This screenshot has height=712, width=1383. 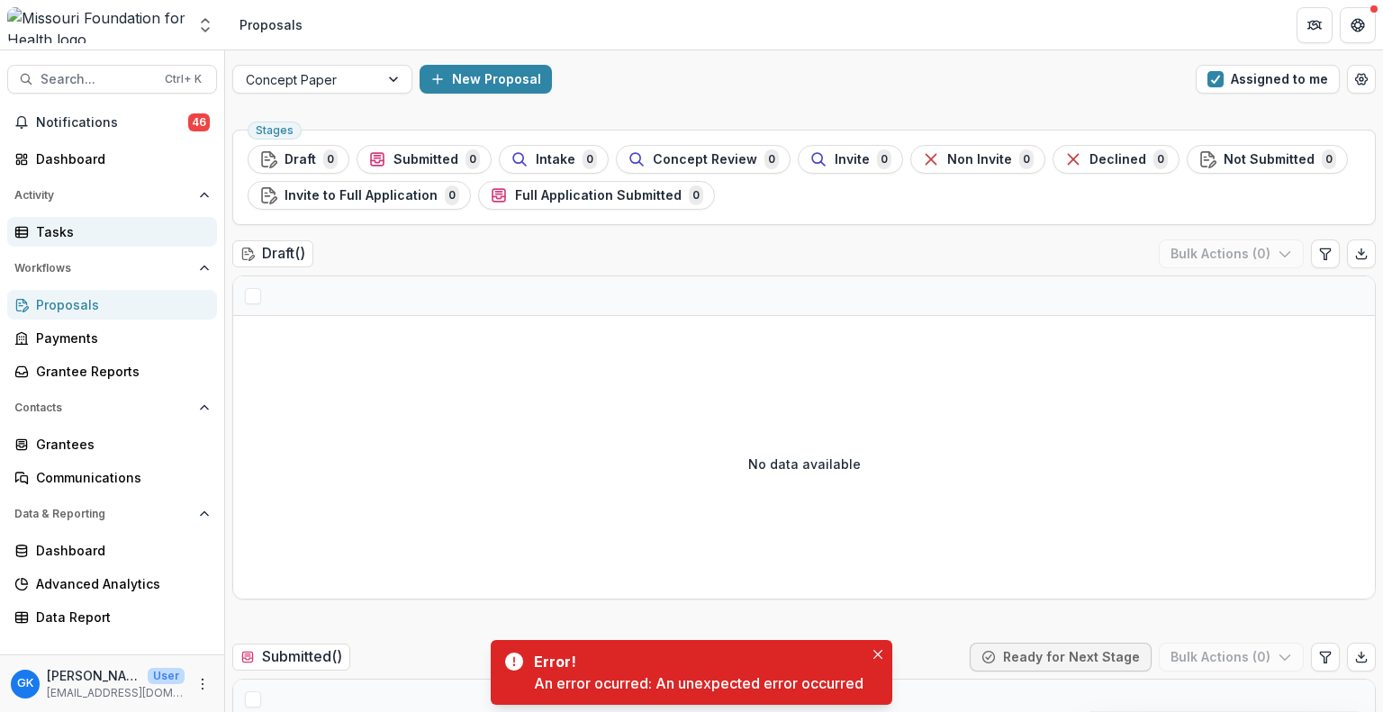 I want to click on button: Submitted0, so click(x=424, y=159).